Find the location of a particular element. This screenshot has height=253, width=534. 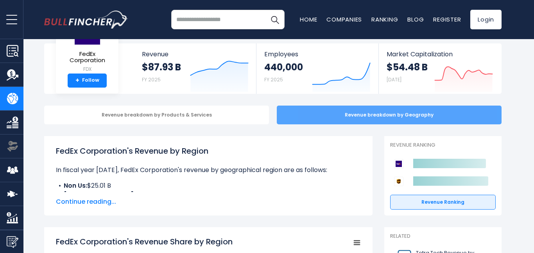

p: Related is located at coordinates (443, 236).